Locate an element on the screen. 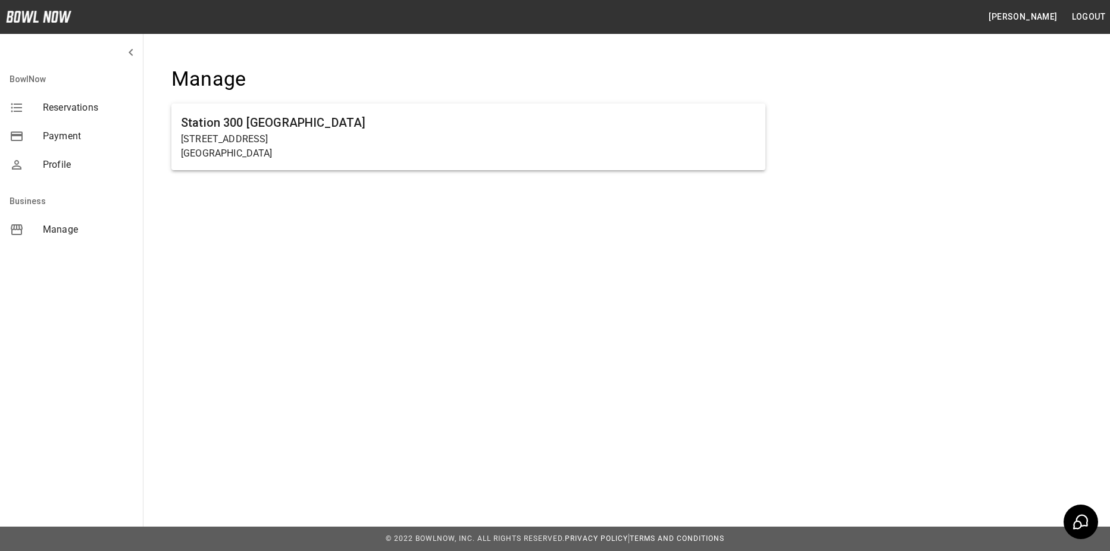 This screenshot has width=1110, height=551. h4: Manage is located at coordinates (469, 79).